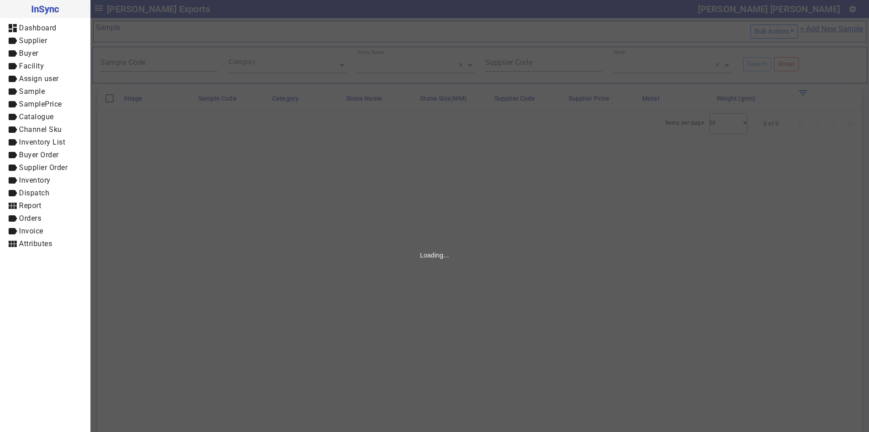 The width and height of the screenshot is (869, 432). Describe the element at coordinates (35, 180) in the screenshot. I see `span: Inventory` at that location.